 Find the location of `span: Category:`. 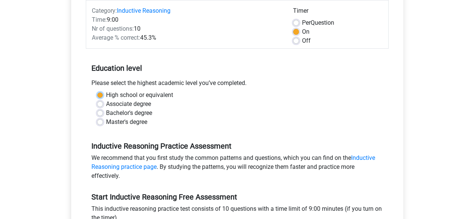

span: Category: is located at coordinates (104, 10).